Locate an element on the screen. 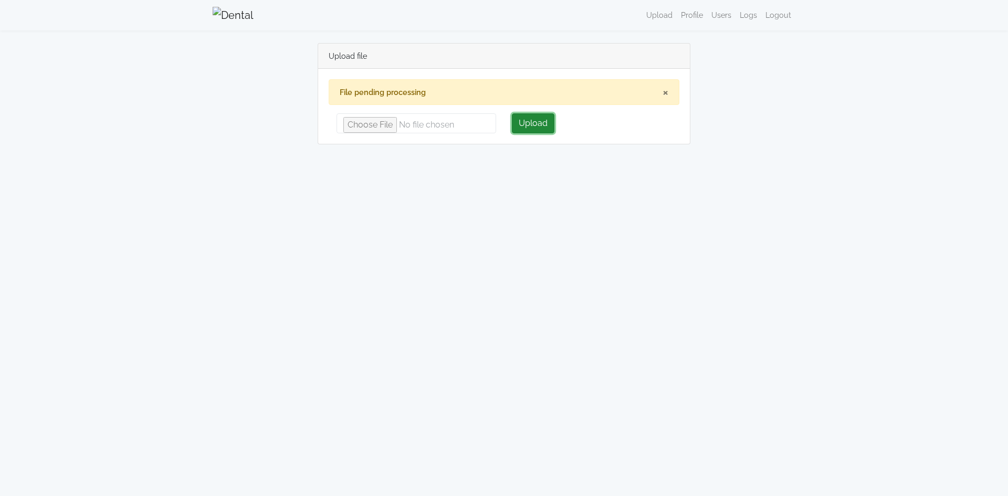 This screenshot has width=1008, height=496. a: Upload is located at coordinates (660, 15).